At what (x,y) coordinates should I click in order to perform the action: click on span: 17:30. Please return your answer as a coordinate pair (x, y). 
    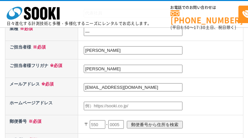
    Looking at the image, I should click on (199, 27).